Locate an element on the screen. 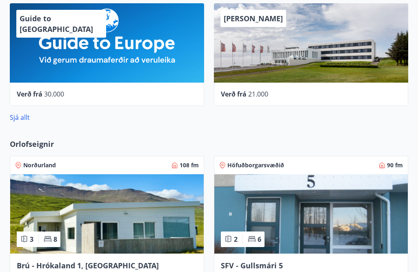 Image resolution: width=418 pixels, height=272 pixels. span: 90 fm is located at coordinates (395, 165).